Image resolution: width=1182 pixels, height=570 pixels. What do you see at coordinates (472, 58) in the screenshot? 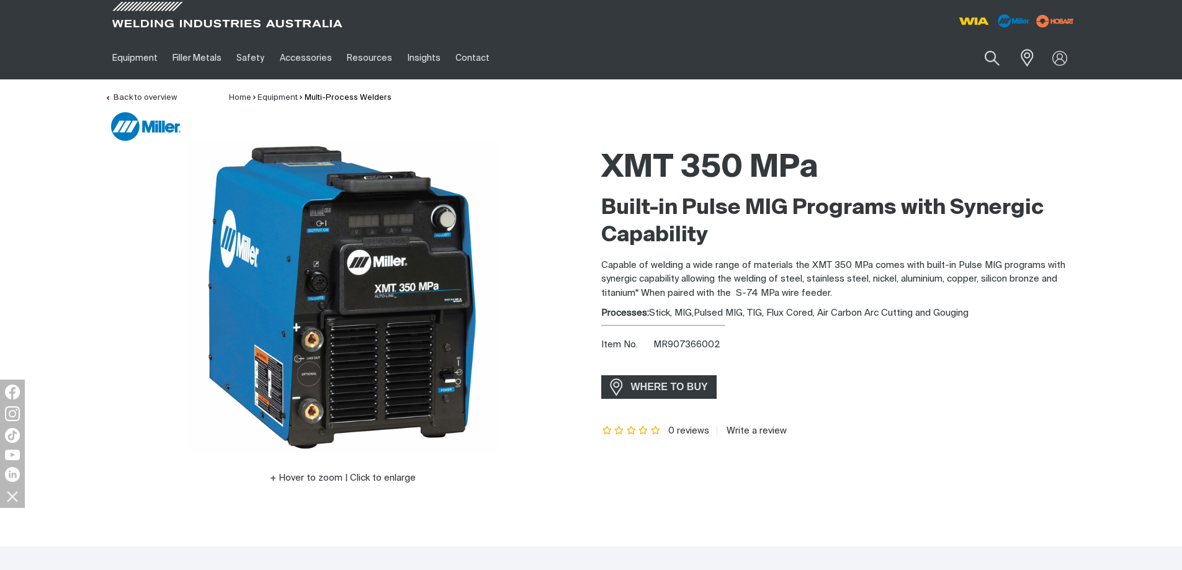
I see `a: Contact` at bounding box center [472, 58].